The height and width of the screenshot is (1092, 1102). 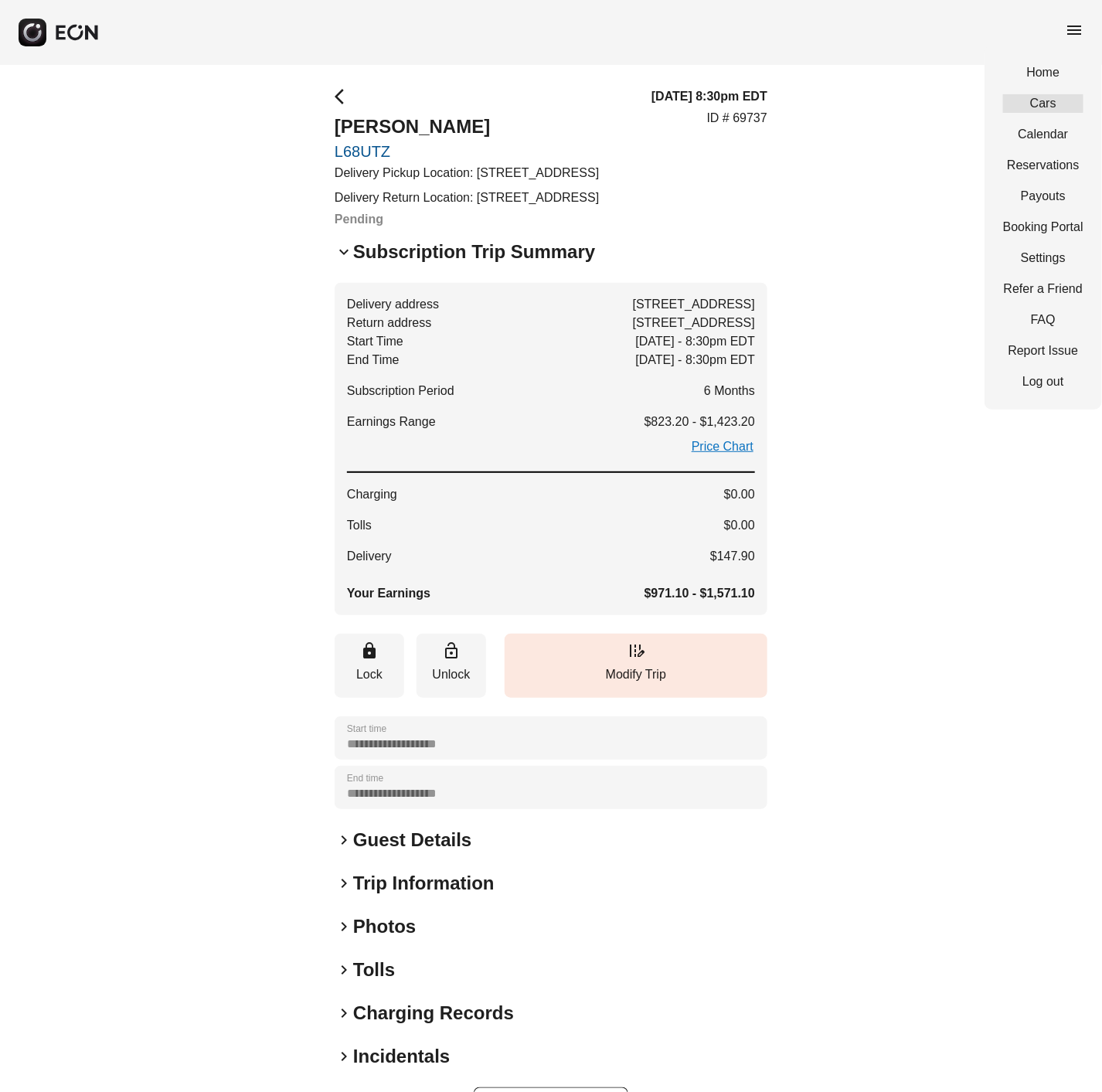 What do you see at coordinates (369, 665) in the screenshot?
I see `button: Lock` at bounding box center [369, 665].